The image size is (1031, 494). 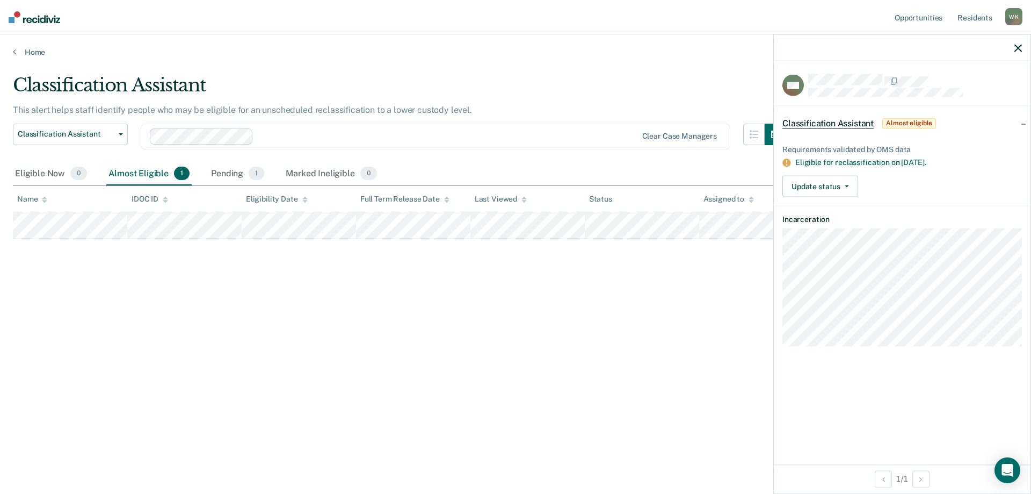 What do you see at coordinates (729, 199) in the screenshot?
I see `div: Assigned to` at bounding box center [729, 199].